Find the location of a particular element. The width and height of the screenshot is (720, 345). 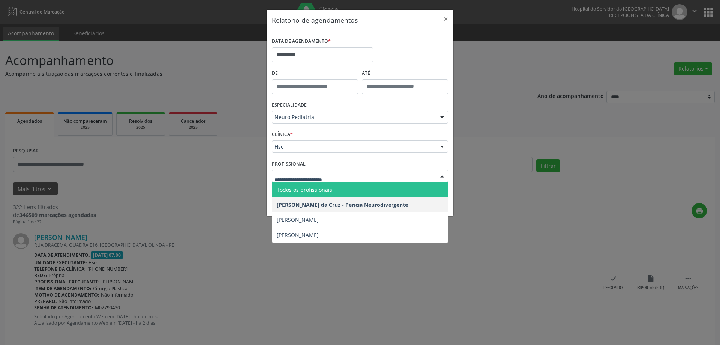

label: PROFISSIONAL is located at coordinates (289, 164).